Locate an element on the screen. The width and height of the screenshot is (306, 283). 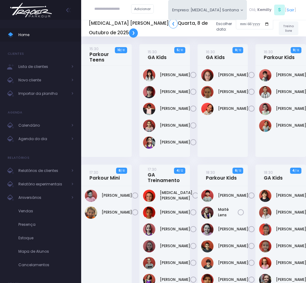
img: Giovanna Melo is located at coordinates (265, 230).